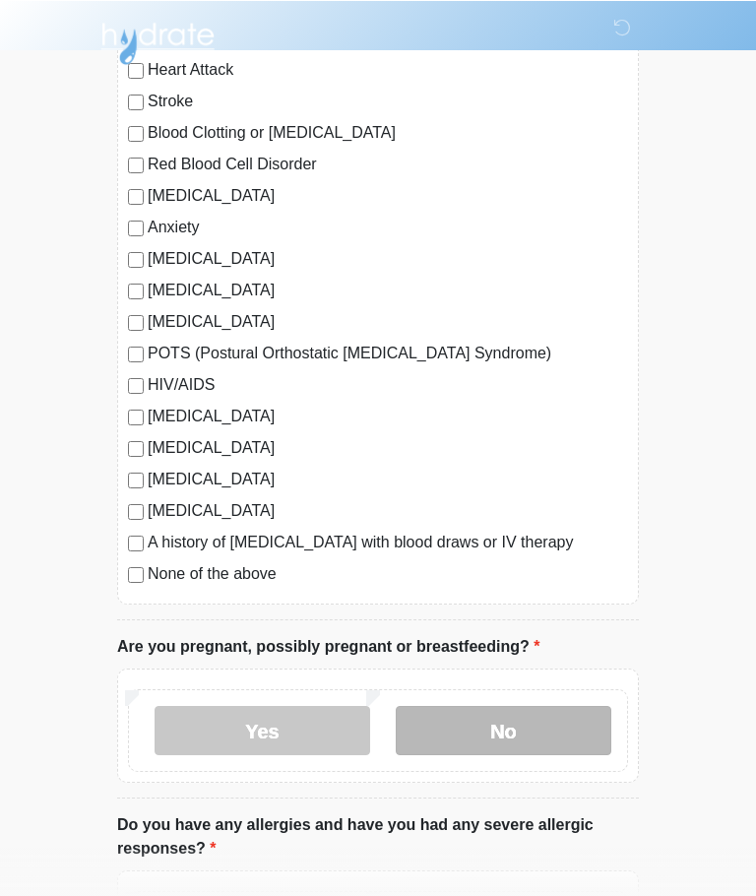 This screenshot has height=896, width=756. What do you see at coordinates (503, 730) in the screenshot?
I see `label: No` at bounding box center [503, 730].